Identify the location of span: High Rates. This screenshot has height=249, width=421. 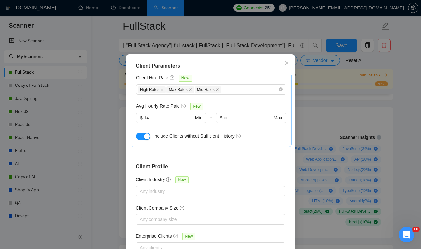
(152, 90).